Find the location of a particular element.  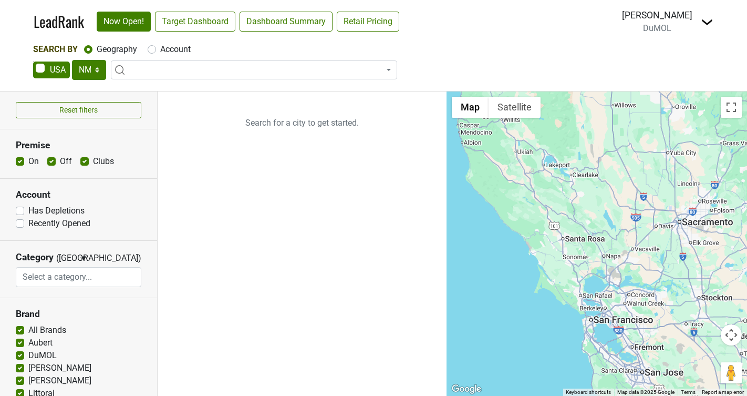

label: Off is located at coordinates (66, 161).